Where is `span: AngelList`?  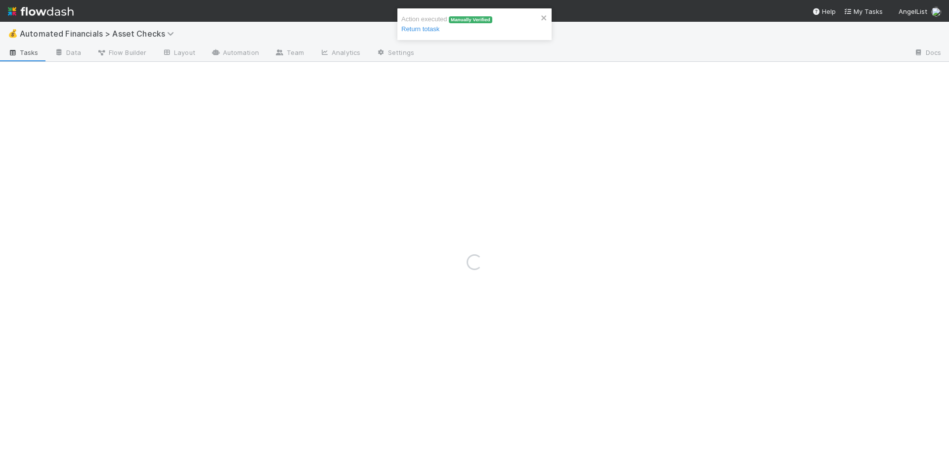
span: AngelList is located at coordinates (913, 11).